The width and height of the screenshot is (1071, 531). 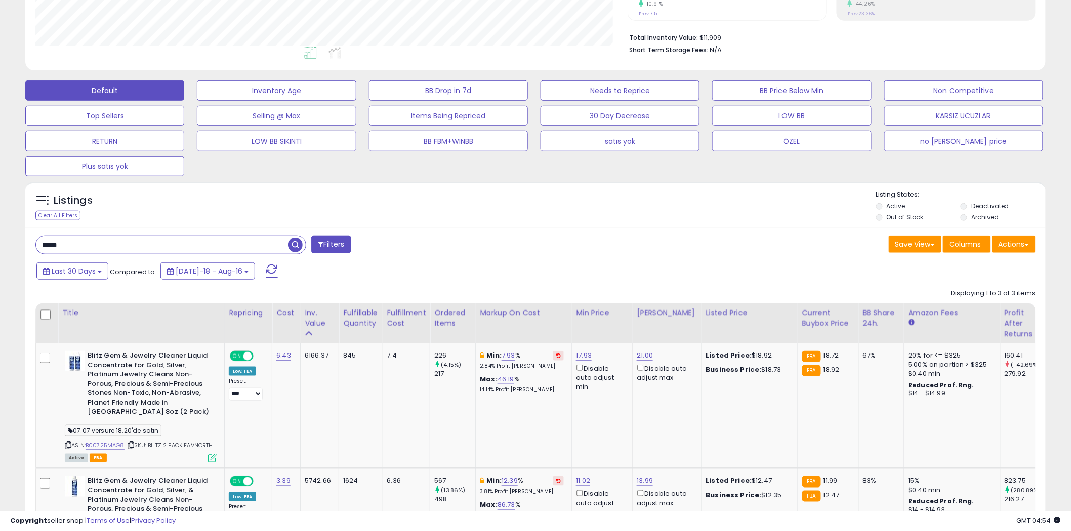 I want to click on label: Archived, so click(x=985, y=217).